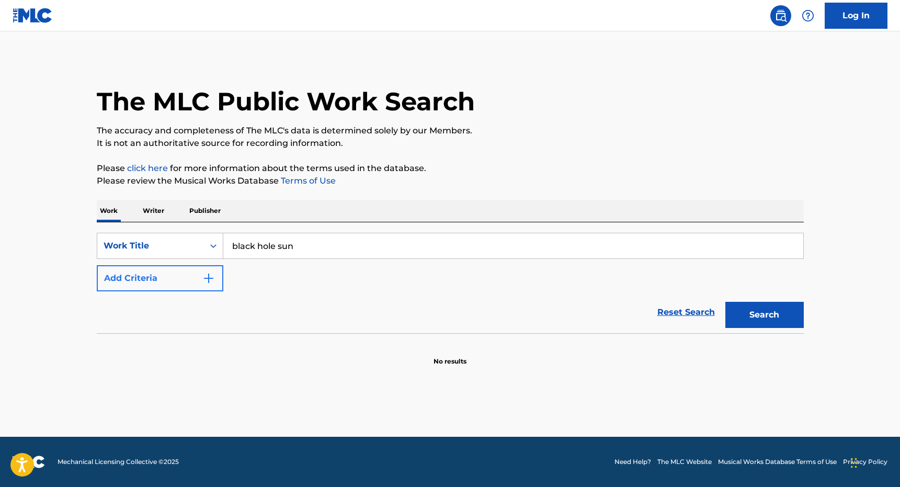 This screenshot has height=487, width=900. What do you see at coordinates (856, 16) in the screenshot?
I see `a: Log In` at bounding box center [856, 16].